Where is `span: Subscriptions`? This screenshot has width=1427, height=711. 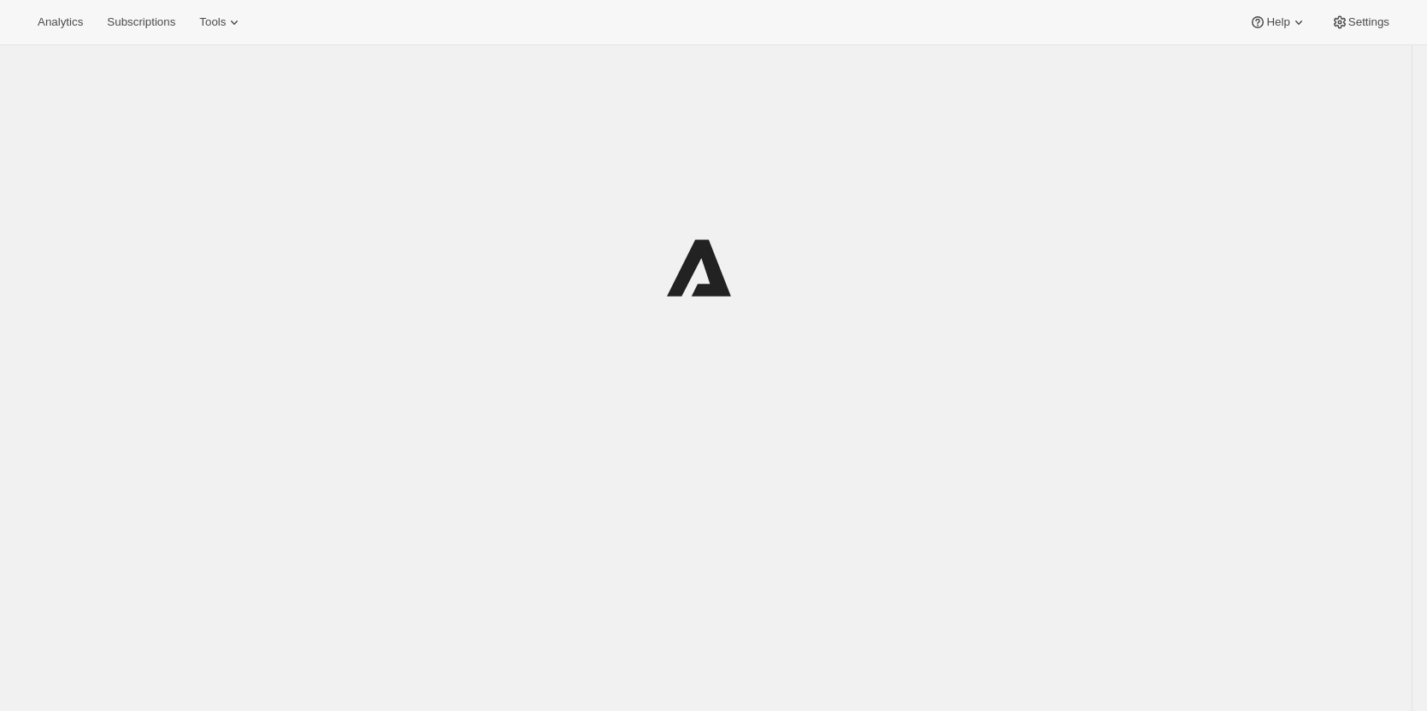 span: Subscriptions is located at coordinates (141, 22).